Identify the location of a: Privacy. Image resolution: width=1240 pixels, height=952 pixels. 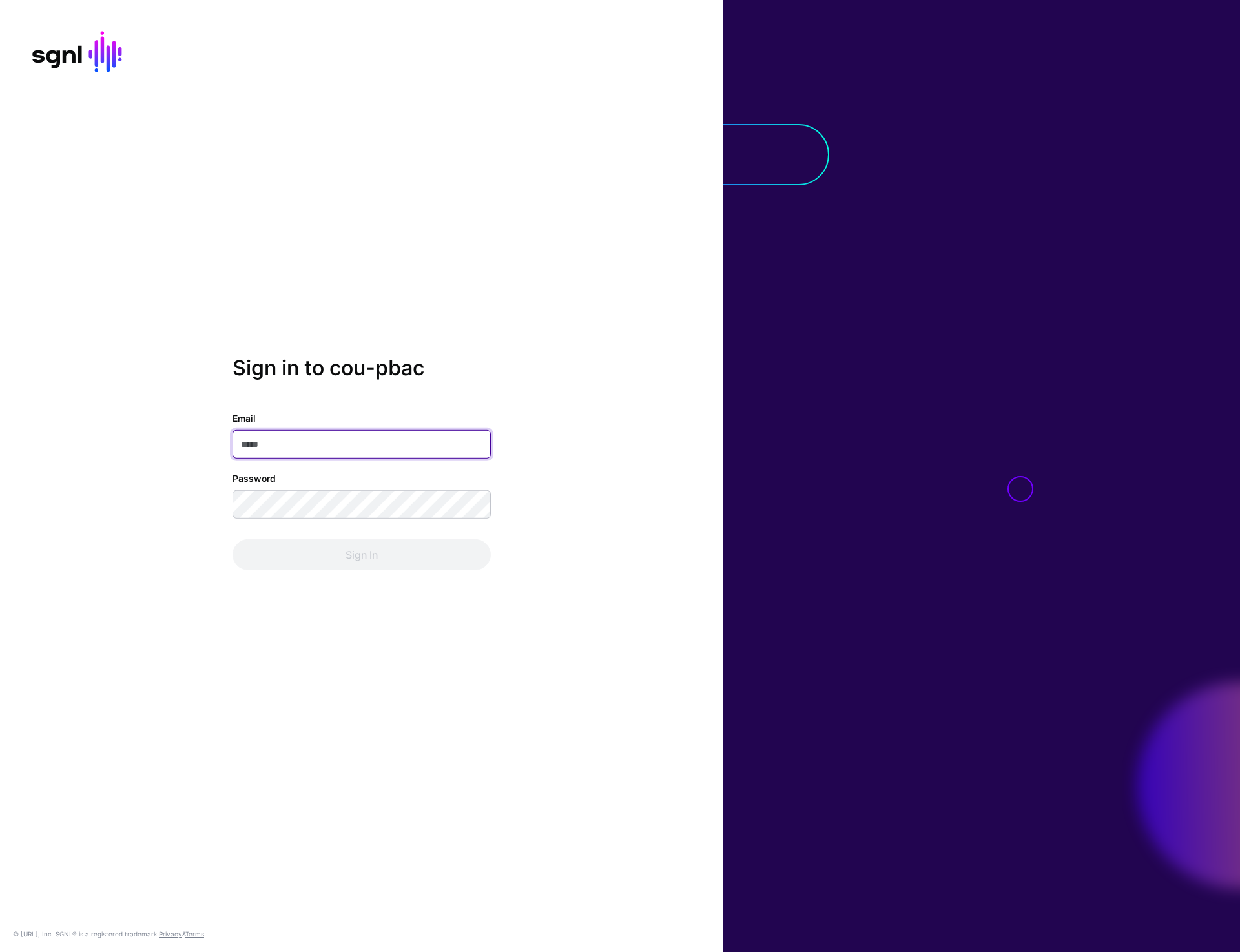
(170, 934).